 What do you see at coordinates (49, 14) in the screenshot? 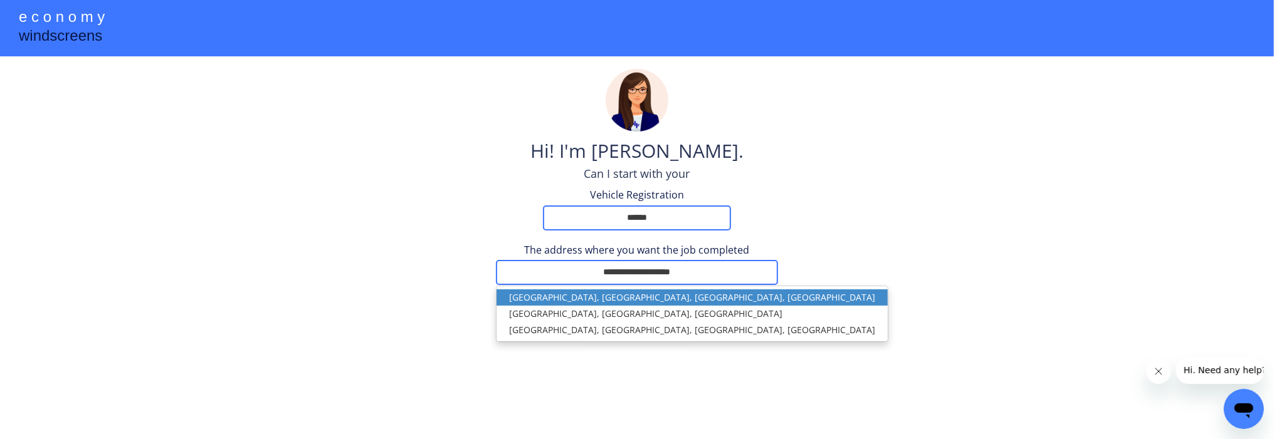
I see `span: Hi. Need any help?` at bounding box center [49, 14].